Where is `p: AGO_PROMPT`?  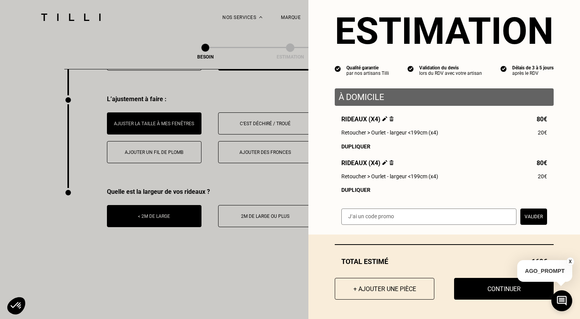 p: AGO_PROMPT is located at coordinates (544, 271).